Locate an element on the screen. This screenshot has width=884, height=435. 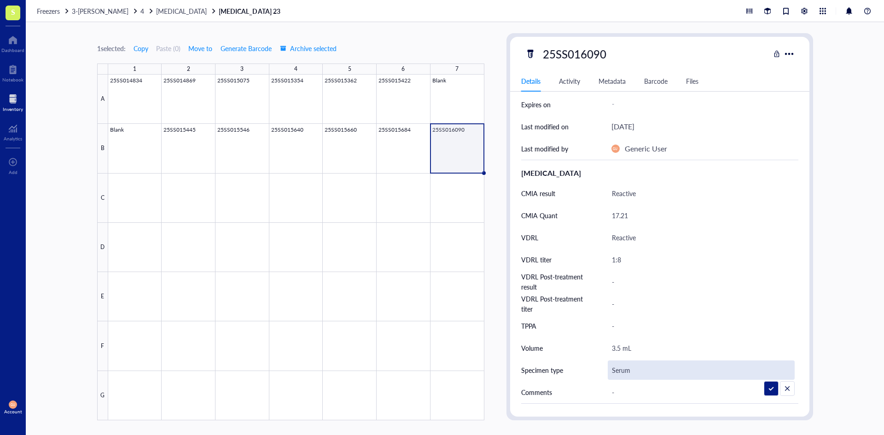
span: Move to is located at coordinates (200, 48).